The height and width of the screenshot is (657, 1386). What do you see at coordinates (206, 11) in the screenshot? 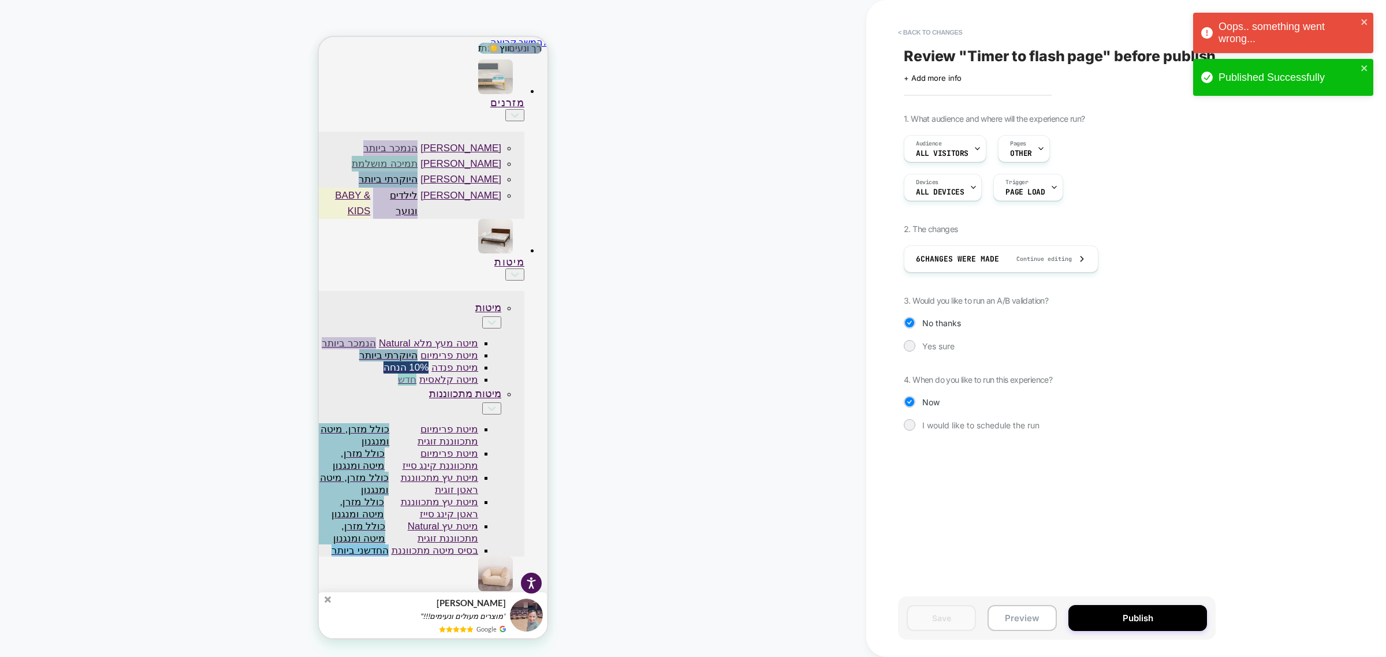
I see `div: רך ונעים` at bounding box center [206, 11].